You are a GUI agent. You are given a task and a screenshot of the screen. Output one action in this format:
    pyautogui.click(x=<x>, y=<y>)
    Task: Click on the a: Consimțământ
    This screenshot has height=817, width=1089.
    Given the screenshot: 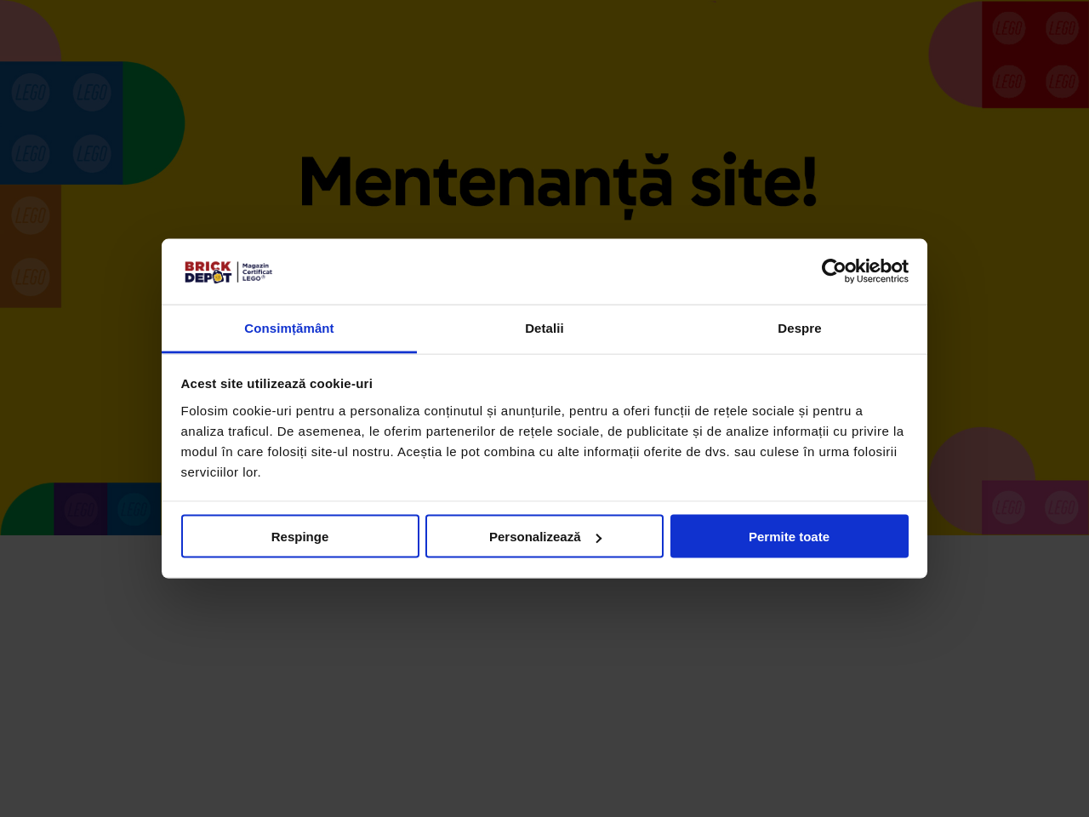 What is the action you would take?
    pyautogui.click(x=289, y=328)
    